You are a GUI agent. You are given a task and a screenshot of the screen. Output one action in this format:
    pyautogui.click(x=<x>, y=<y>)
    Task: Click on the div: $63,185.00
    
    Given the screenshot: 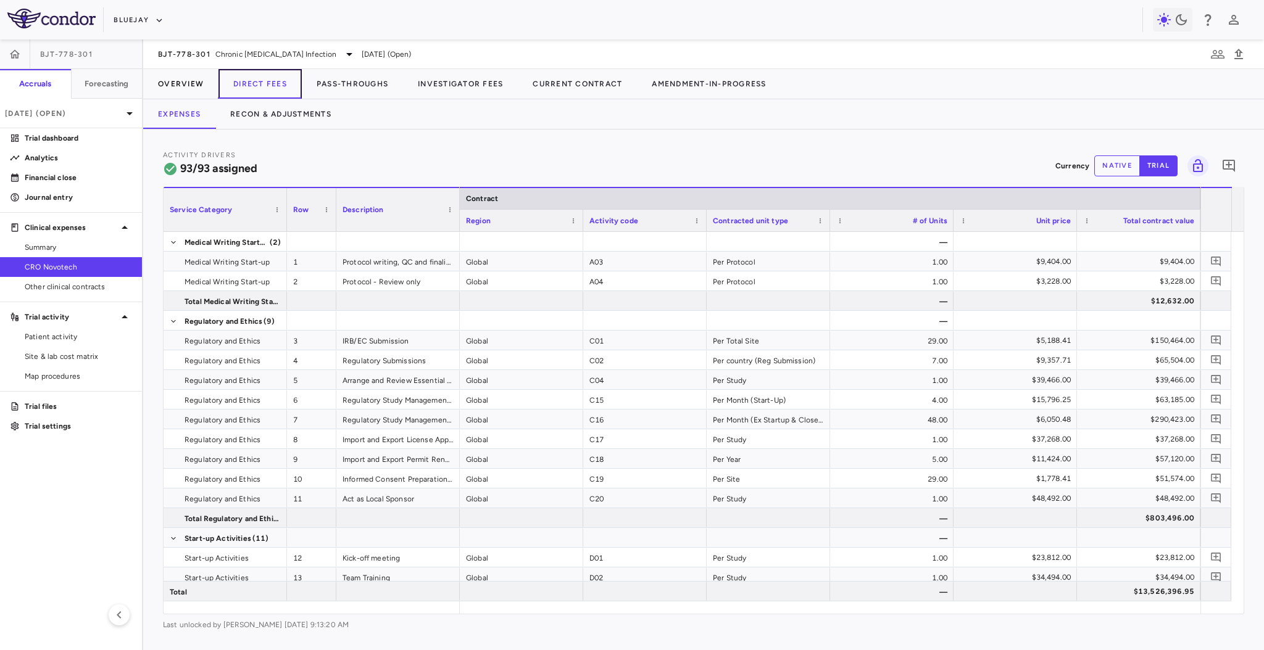 What is the action you would take?
    pyautogui.click(x=1141, y=400)
    